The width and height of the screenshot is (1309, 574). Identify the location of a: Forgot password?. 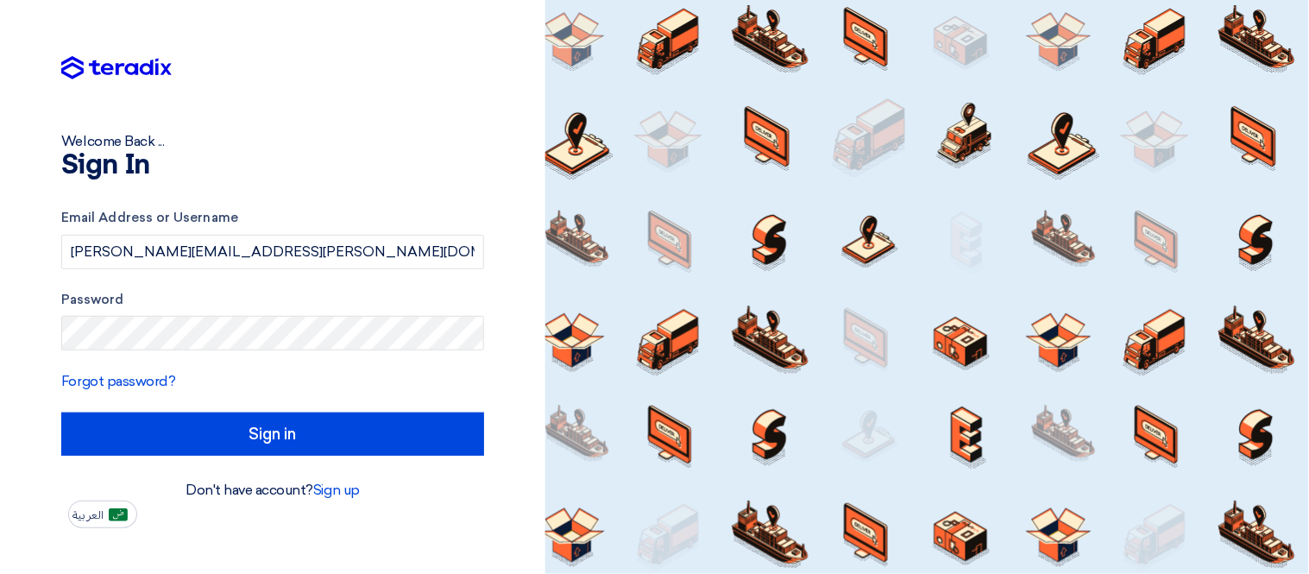
(118, 380).